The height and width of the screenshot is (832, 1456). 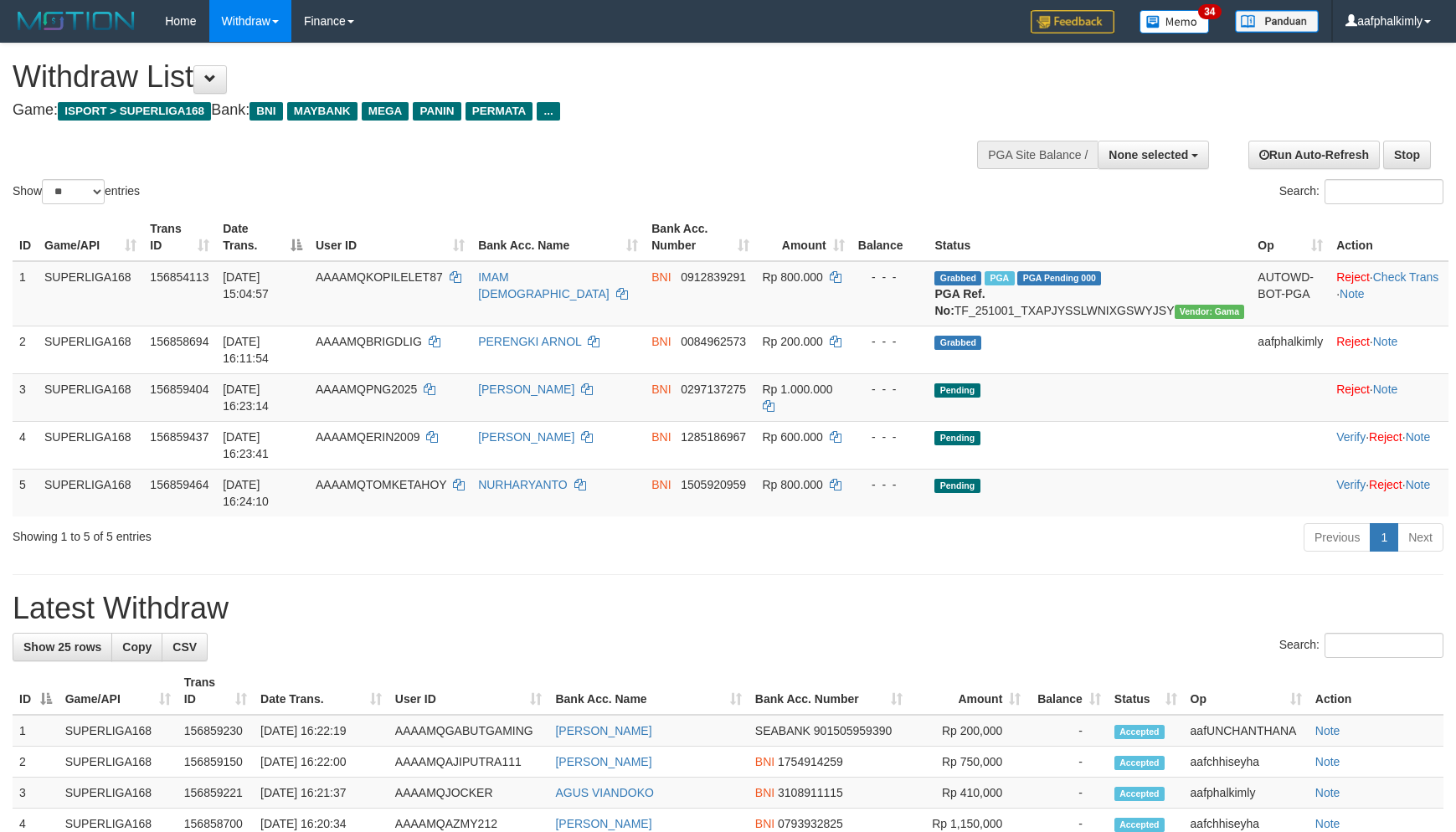 What do you see at coordinates (321, 691) in the screenshot?
I see `th: Date Trans.: activate to sort column ascending` at bounding box center [321, 691].